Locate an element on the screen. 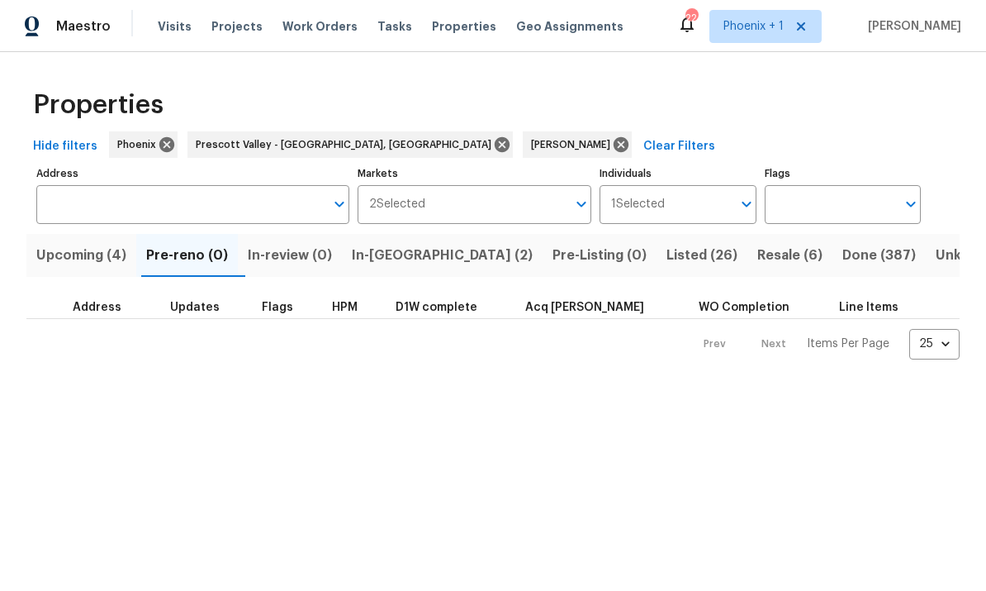 Image resolution: width=986 pixels, height=591 pixels. span: Visits is located at coordinates (174, 26).